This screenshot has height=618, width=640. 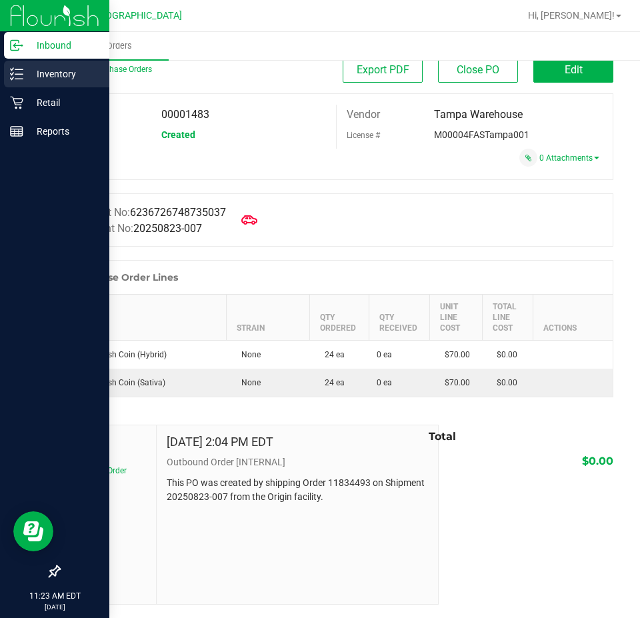 What do you see at coordinates (573, 317) in the screenshot?
I see `th: Actions` at bounding box center [573, 317].